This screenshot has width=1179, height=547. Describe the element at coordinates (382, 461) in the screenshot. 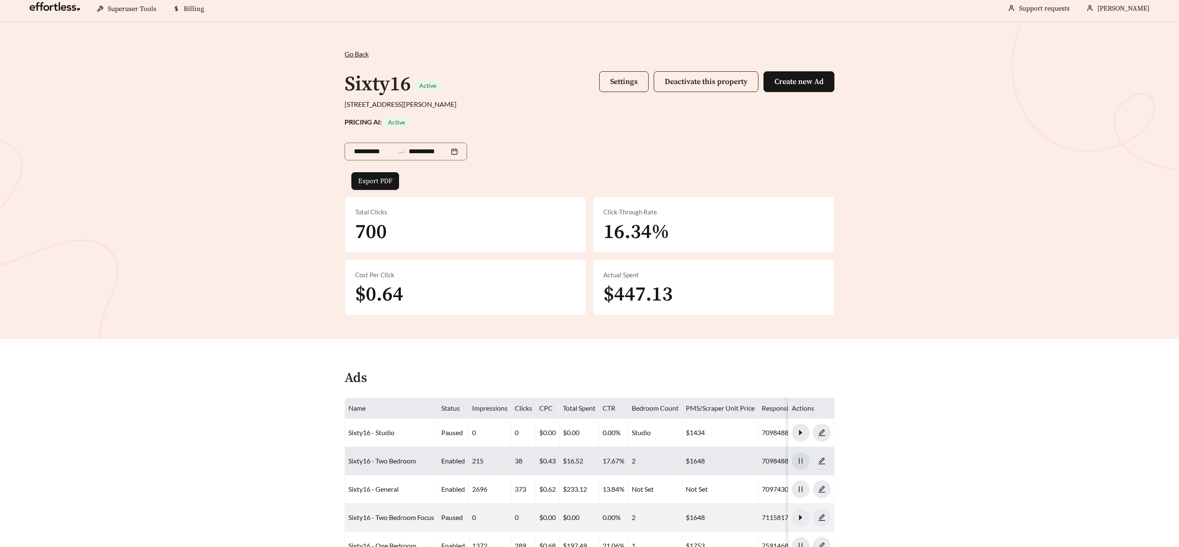

I see `a: Sixty16 - Two Bedroom` at that location.